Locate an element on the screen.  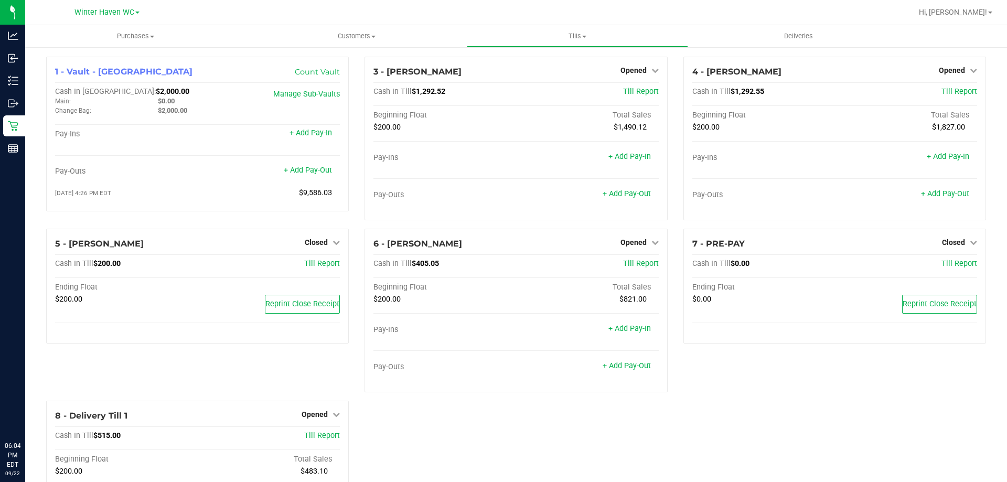
p: 06:04 PM EDT is located at coordinates (13, 455).